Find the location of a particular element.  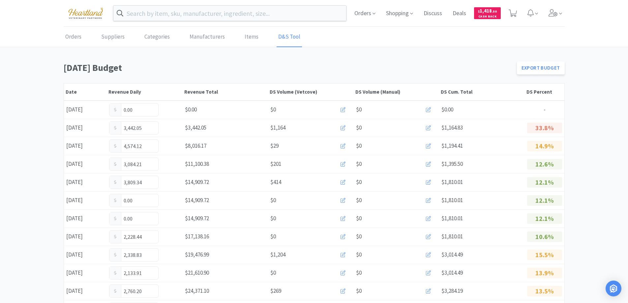

a: Manufacturers is located at coordinates (207, 37).